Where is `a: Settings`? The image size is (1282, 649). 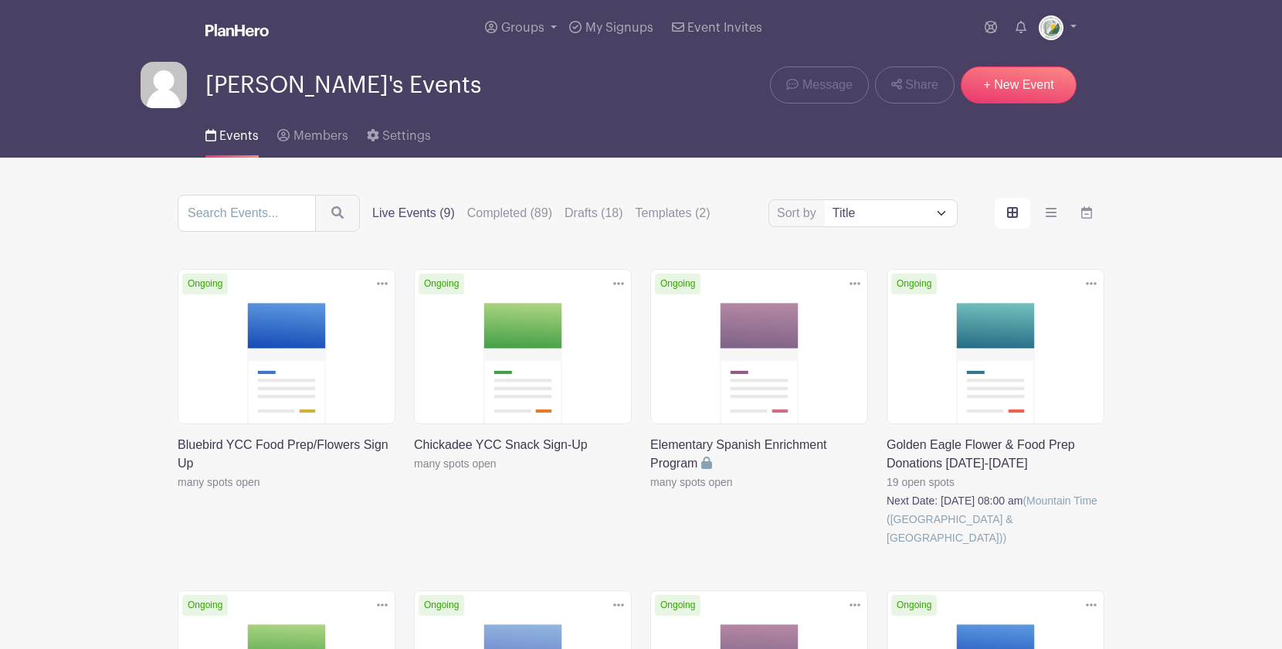 a: Settings is located at coordinates (398, 133).